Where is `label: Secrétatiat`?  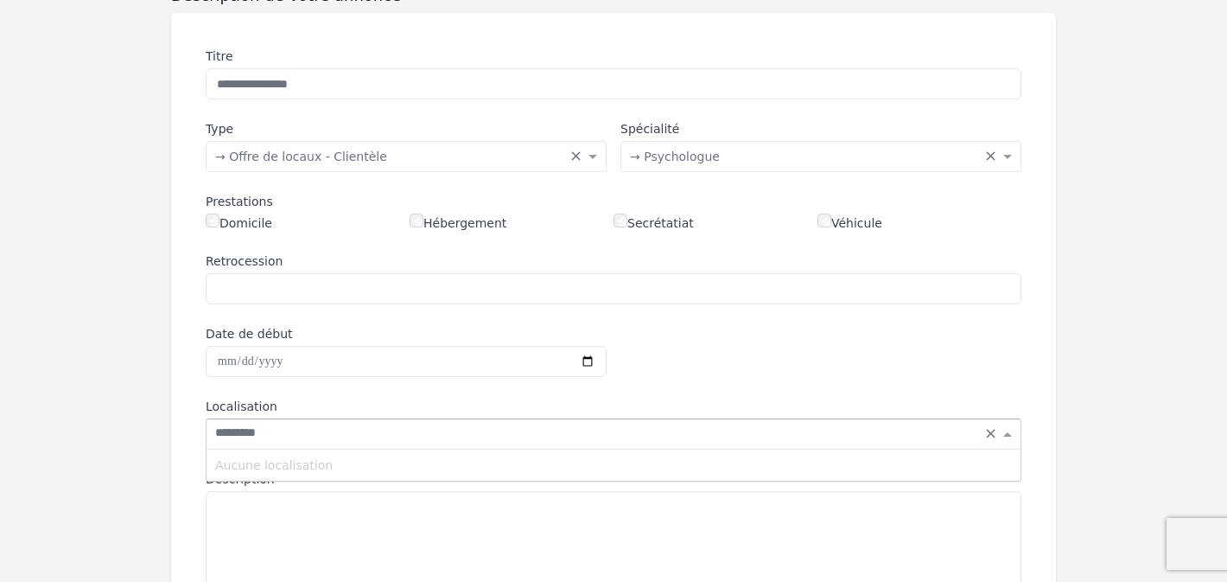 label: Secrétatiat is located at coordinates (653, 222).